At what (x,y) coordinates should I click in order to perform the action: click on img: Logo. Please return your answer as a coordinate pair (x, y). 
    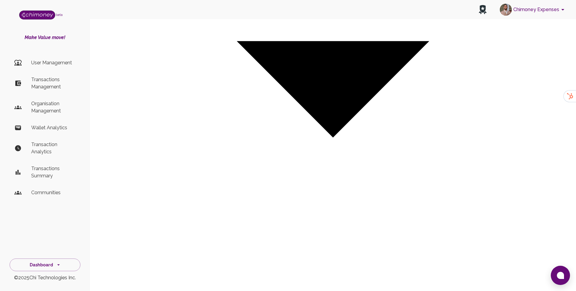
    Looking at the image, I should click on (37, 15).